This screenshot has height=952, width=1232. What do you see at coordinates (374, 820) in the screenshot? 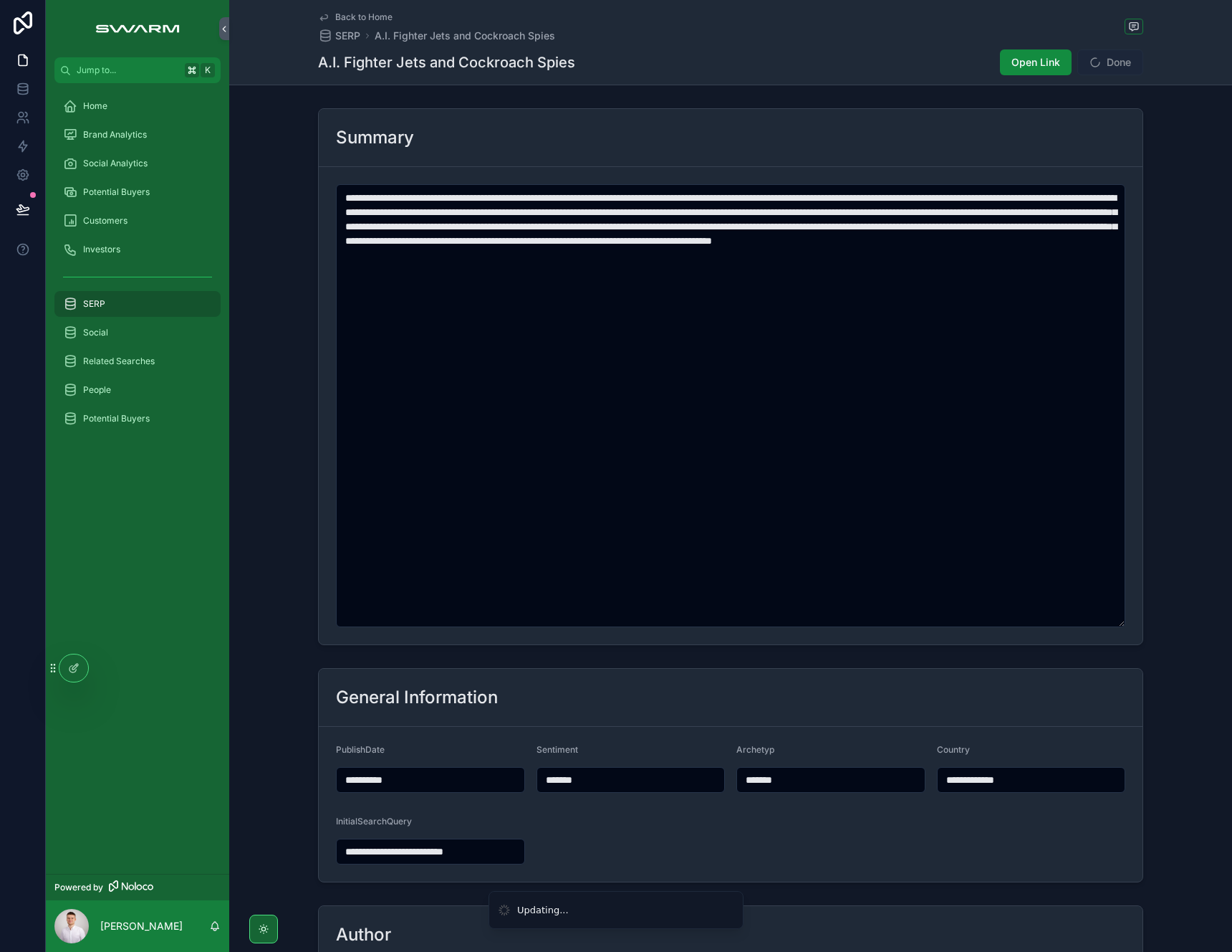
I see `span: InitialSearchQuery` at bounding box center [374, 820].